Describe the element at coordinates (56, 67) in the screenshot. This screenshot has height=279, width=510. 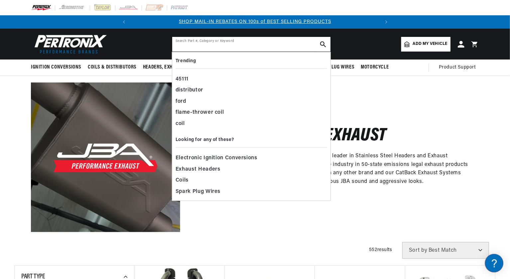
I see `span: Ignition Conversions` at that location.